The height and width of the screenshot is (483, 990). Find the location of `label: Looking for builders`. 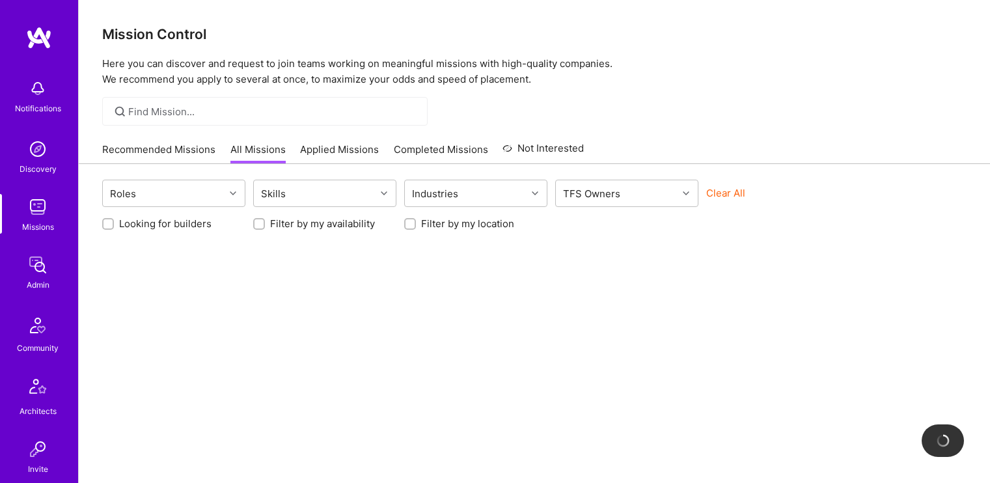

label: Looking for builders is located at coordinates (165, 223).